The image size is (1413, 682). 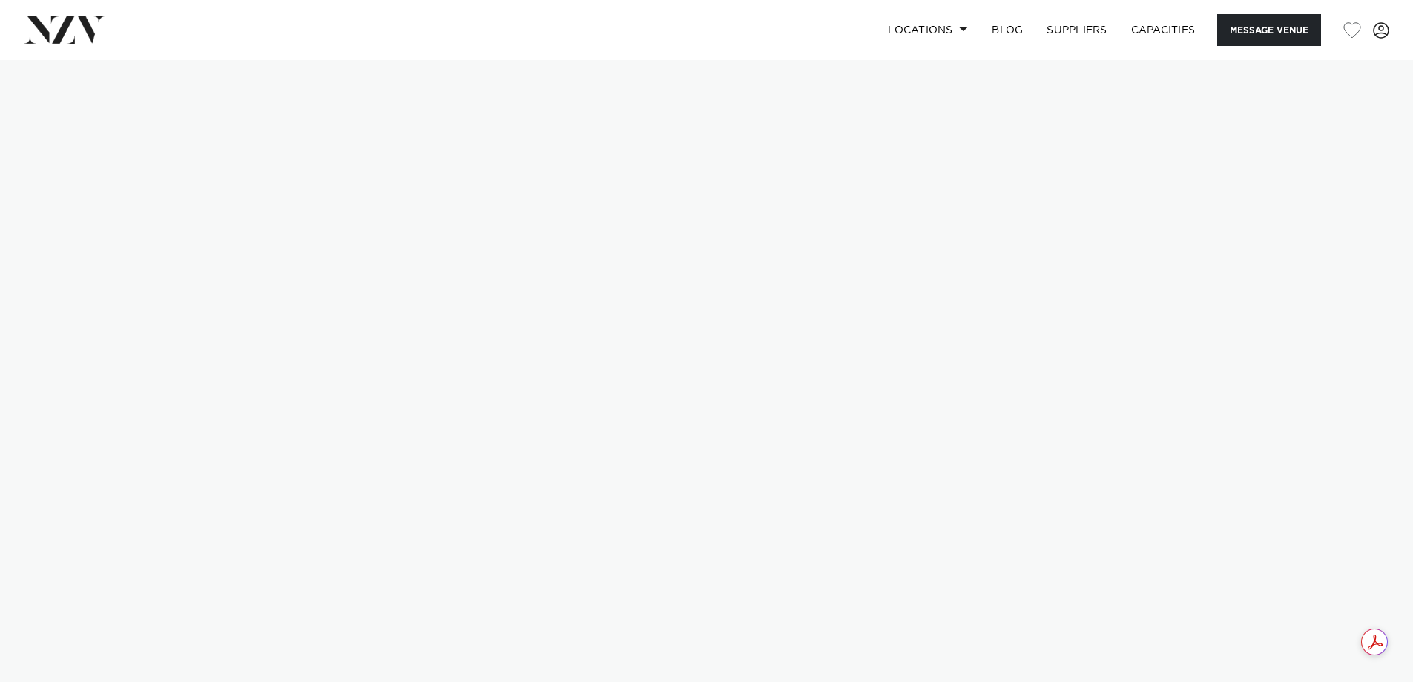 I want to click on a: BLOG, so click(x=1007, y=30).